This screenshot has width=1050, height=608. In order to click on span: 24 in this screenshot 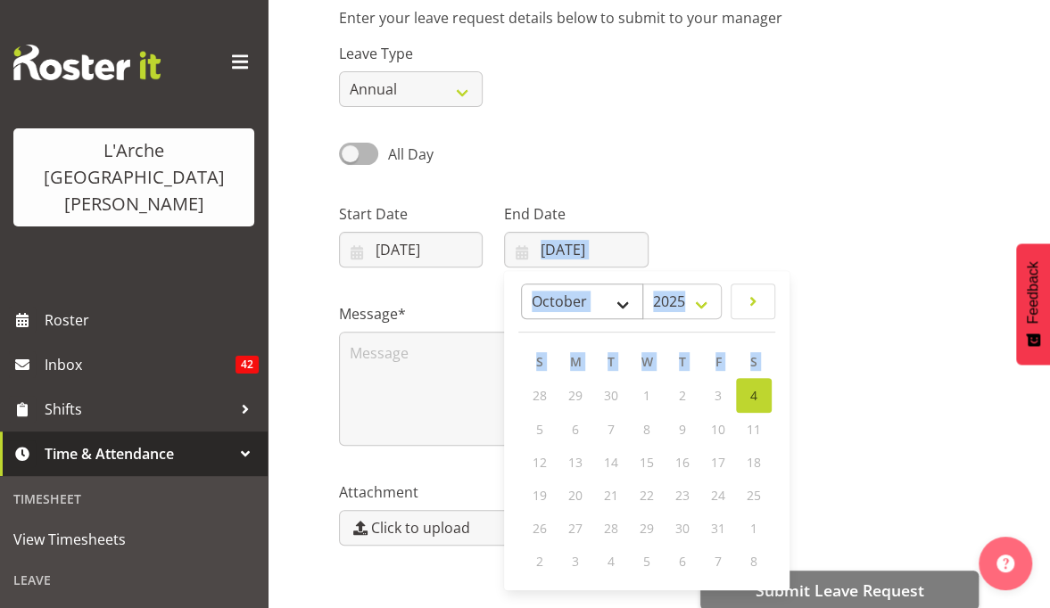, I will do `click(718, 495)`.